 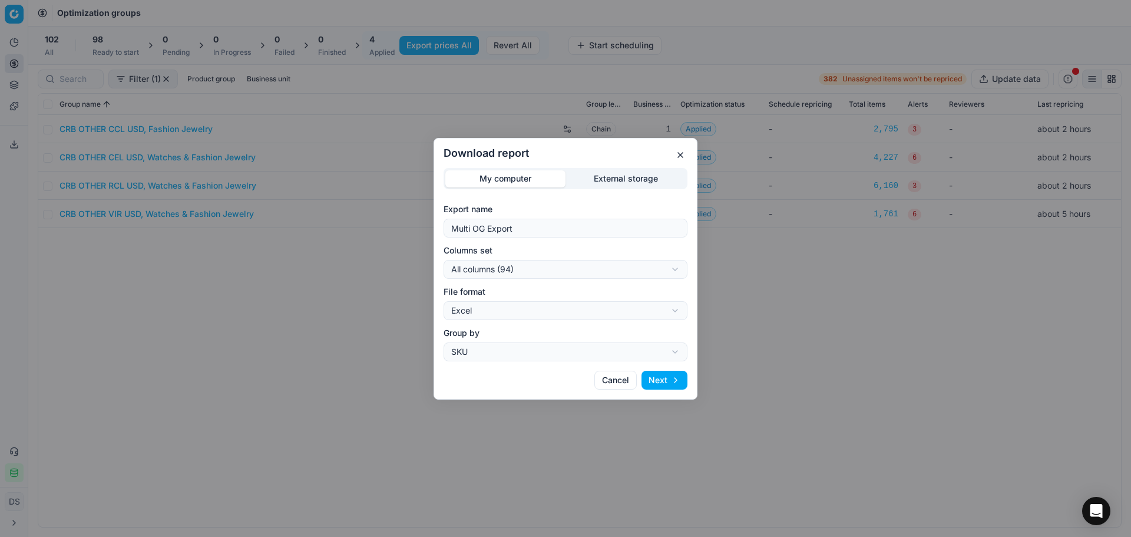 I want to click on button: My computer, so click(x=505, y=178).